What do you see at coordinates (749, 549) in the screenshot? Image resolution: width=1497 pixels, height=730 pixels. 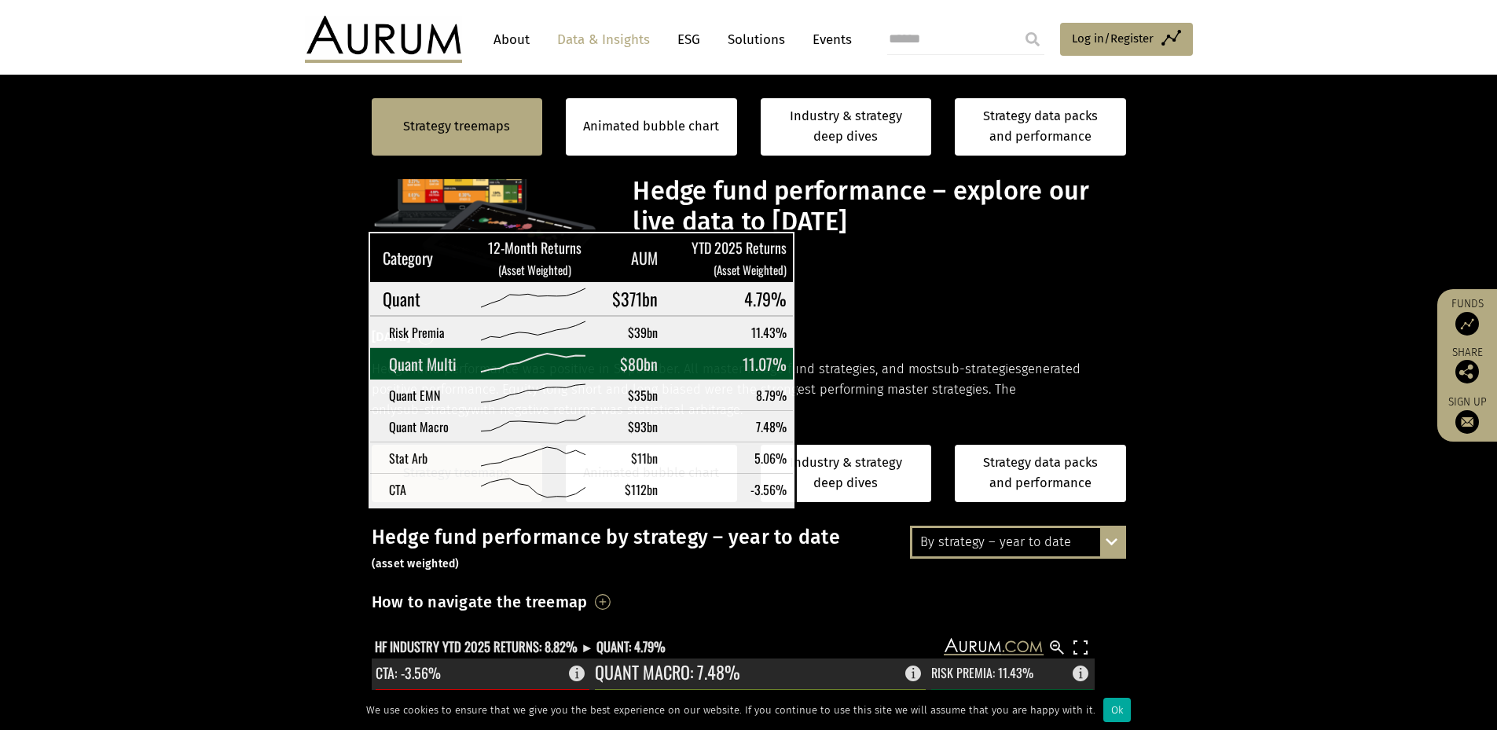 I see `h3: Hedge fund performance by strategy – year to date` at bounding box center [749, 549].